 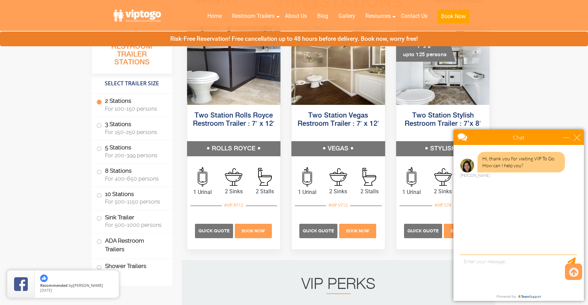 I want to click on h2: VIP PERKS, so click(x=338, y=286).